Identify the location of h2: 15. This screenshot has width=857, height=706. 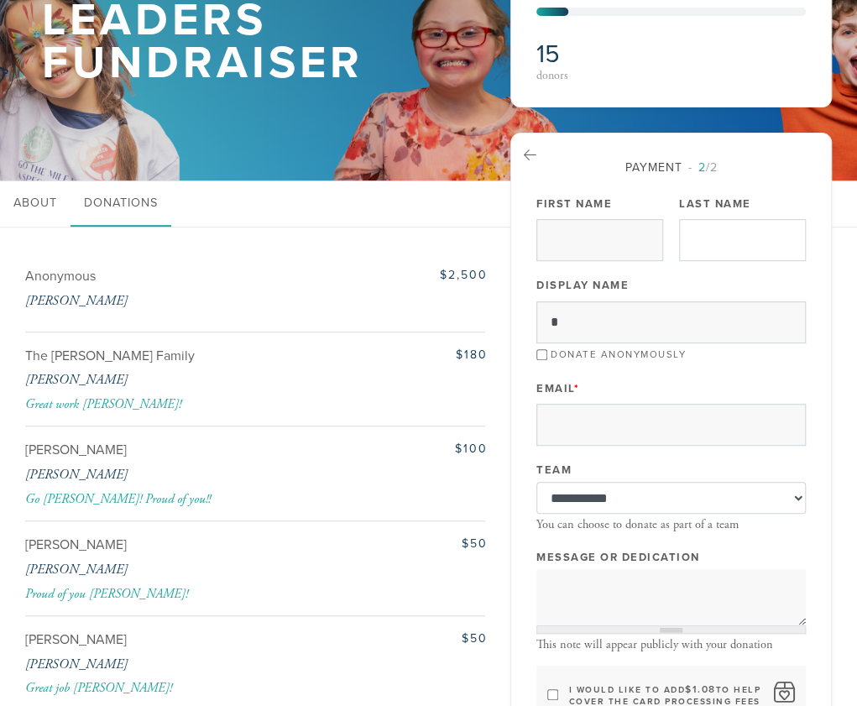
(601, 55).